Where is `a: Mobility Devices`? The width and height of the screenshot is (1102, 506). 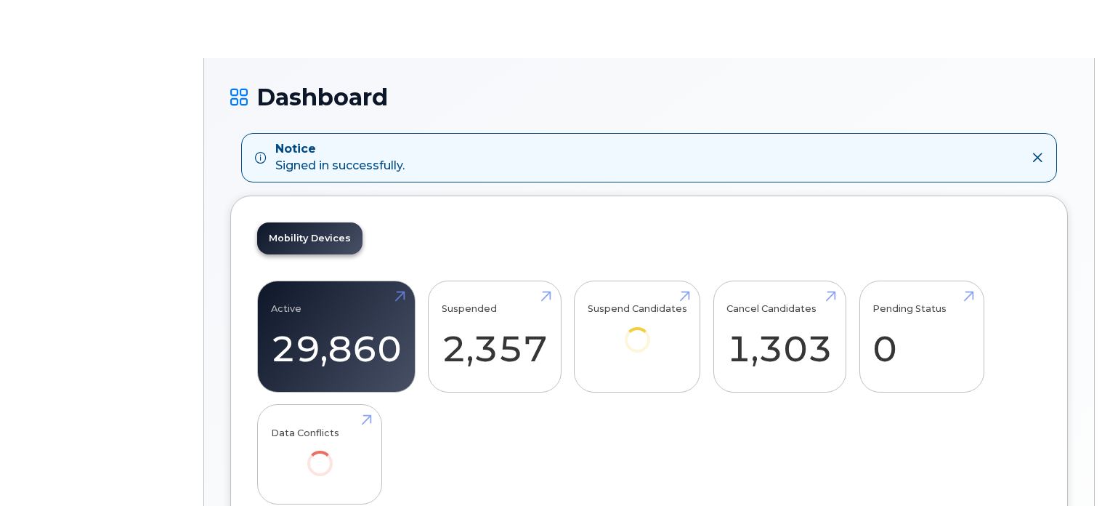 a: Mobility Devices is located at coordinates (310, 238).